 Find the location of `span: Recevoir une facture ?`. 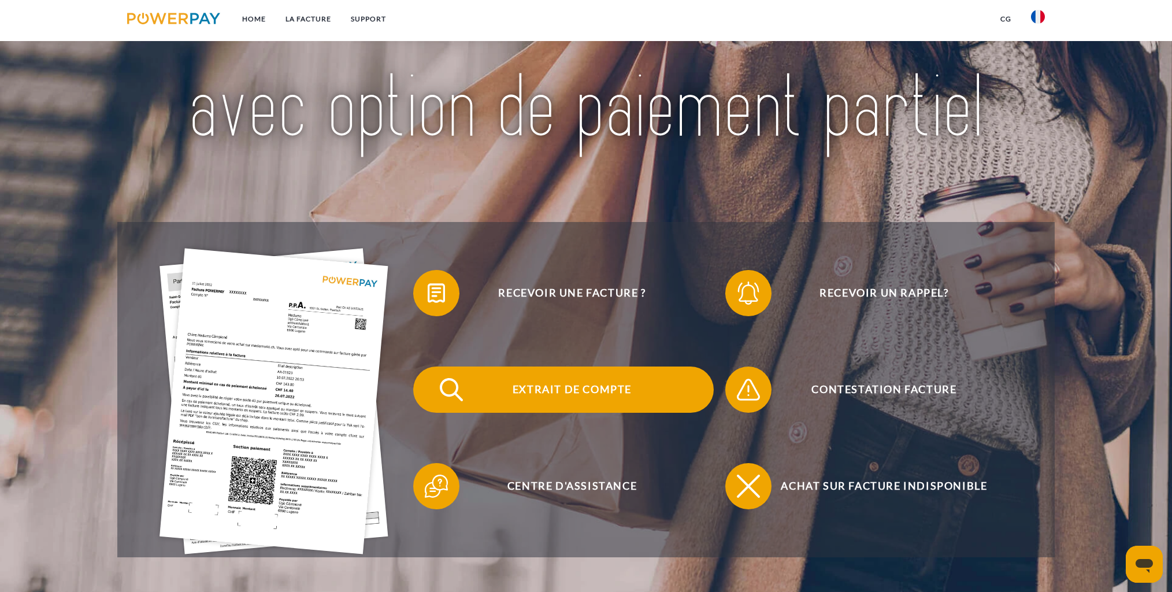

span: Recevoir une facture ? is located at coordinates (572, 293).